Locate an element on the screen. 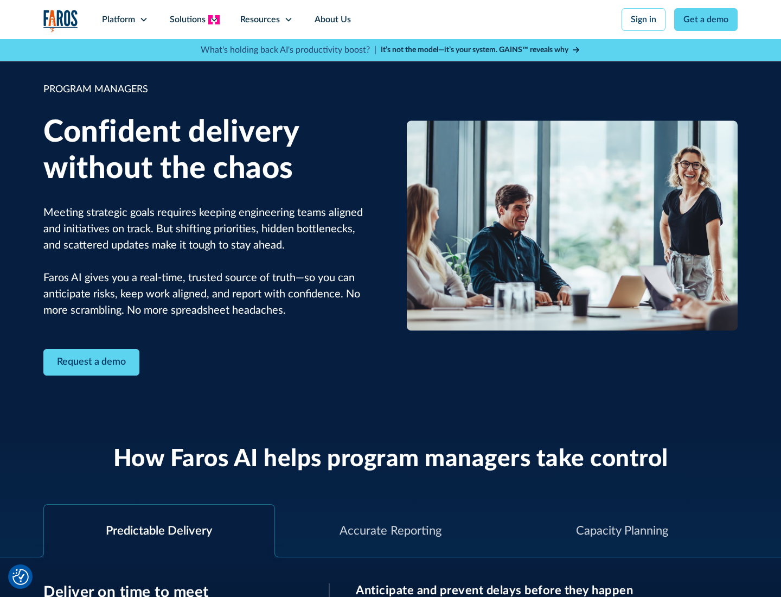 The image size is (781, 597). a: Sign in is located at coordinates (644, 20).